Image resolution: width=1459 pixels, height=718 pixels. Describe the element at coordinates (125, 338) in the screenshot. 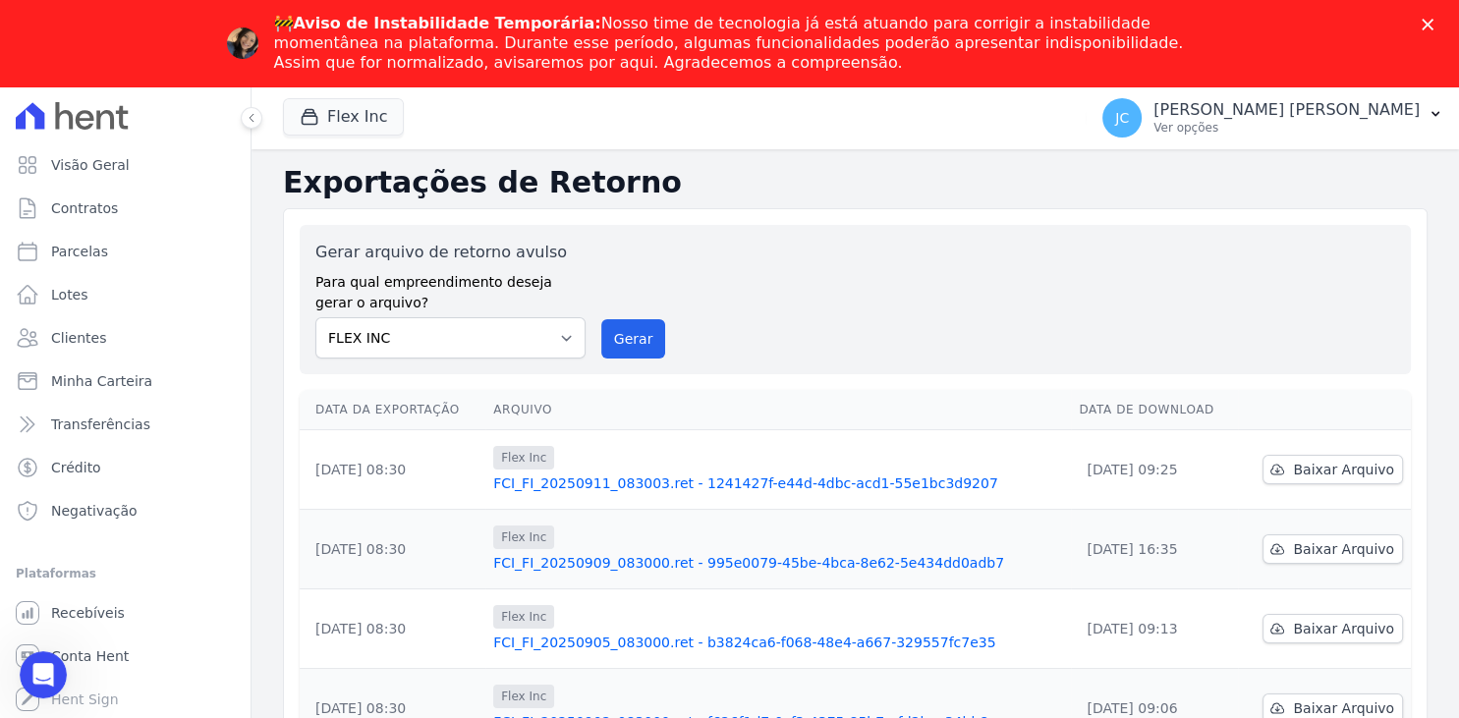

I see `a: Clientes` at that location.